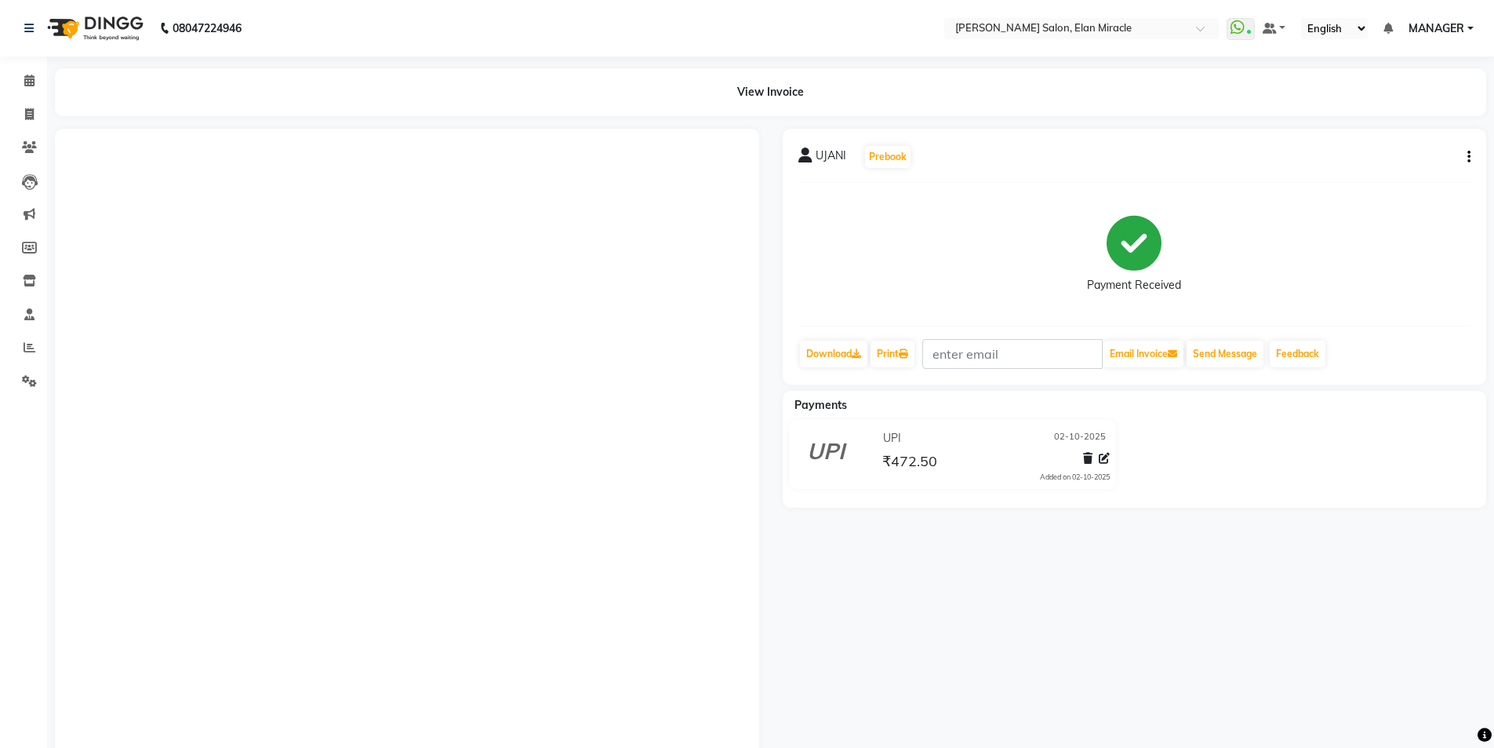 The height and width of the screenshot is (748, 1494). I want to click on input: enter email, so click(1013, 354).